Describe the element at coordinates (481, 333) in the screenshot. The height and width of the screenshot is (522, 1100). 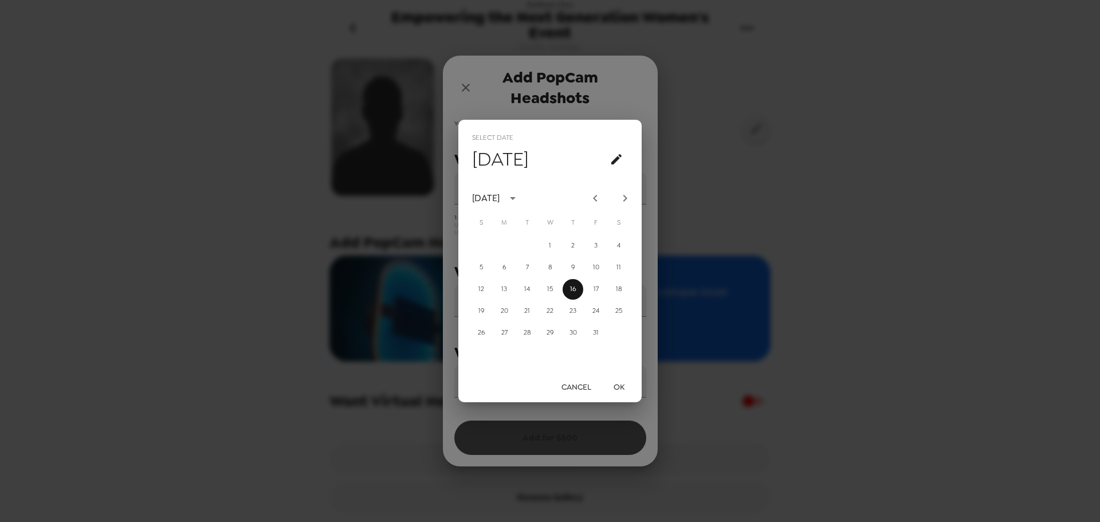
I see `button: 26` at that location.